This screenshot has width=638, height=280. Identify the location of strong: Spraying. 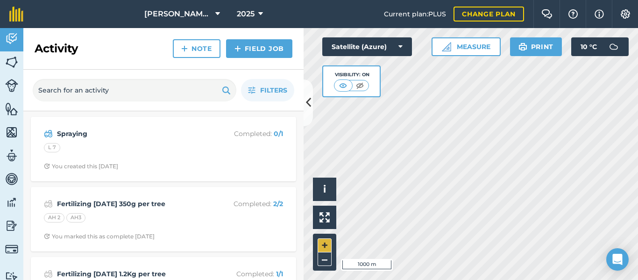
(131, 134).